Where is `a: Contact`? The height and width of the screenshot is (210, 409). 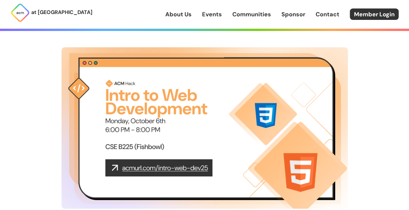
a: Contact is located at coordinates (327, 14).